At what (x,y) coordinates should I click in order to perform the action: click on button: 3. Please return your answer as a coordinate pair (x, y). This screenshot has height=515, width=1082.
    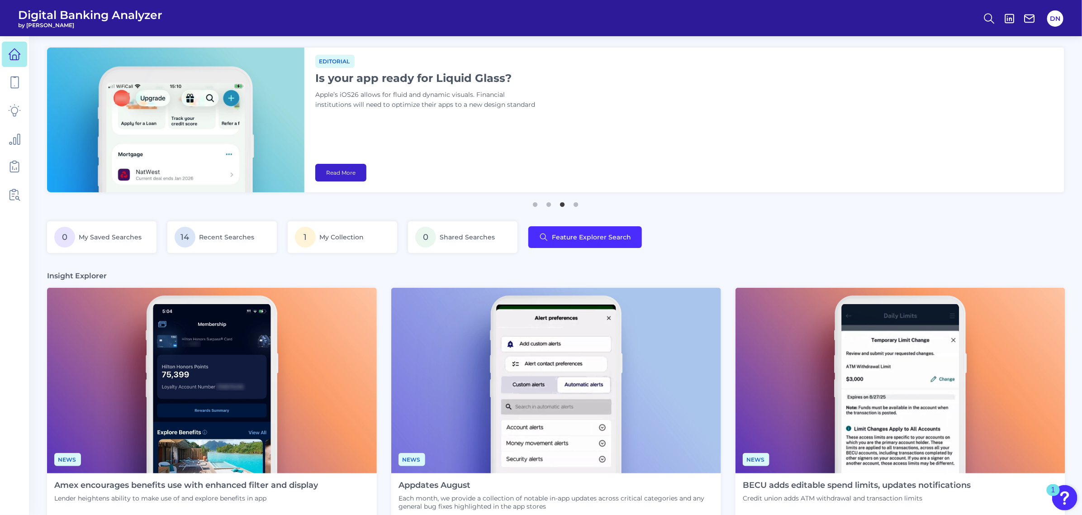
    Looking at the image, I should click on (562, 202).